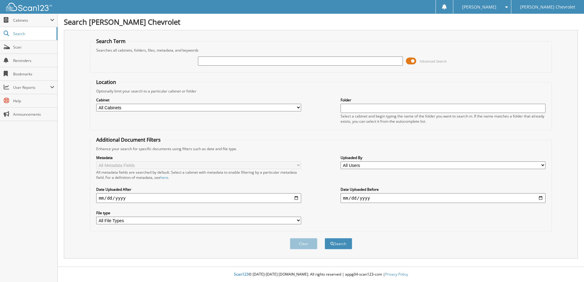 The width and height of the screenshot is (584, 282). What do you see at coordinates (321, 149) in the screenshot?
I see `div: Enhance your search for specific documents using filters such as date and file type.` at bounding box center [321, 149].